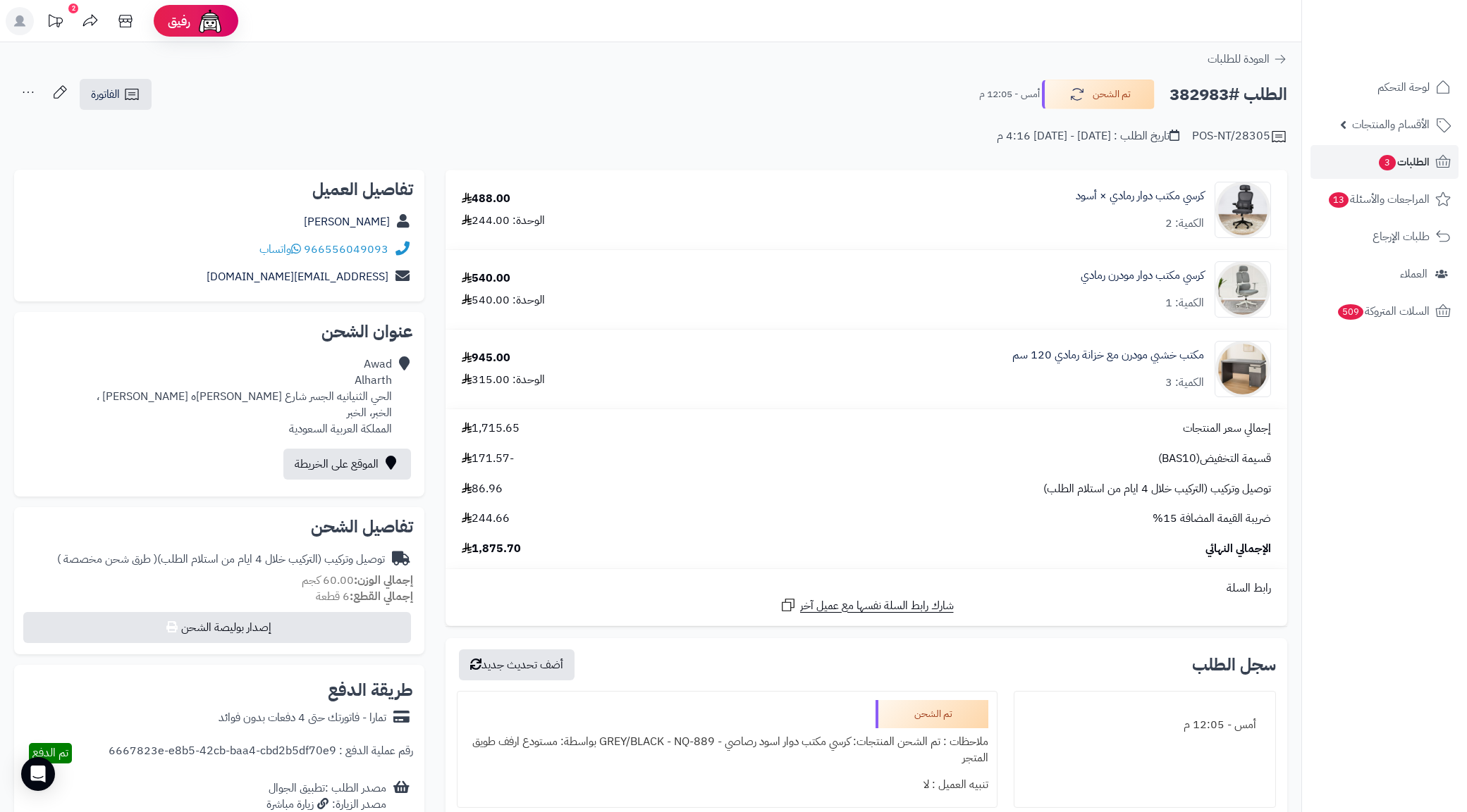  What do you see at coordinates (50, 753) in the screenshot?
I see `span: تم الدفع` at bounding box center [50, 753].